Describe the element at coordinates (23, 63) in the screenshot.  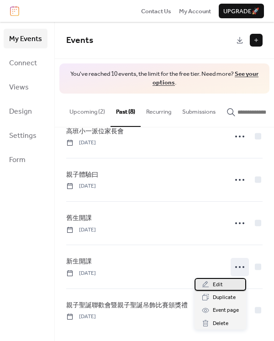
I see `span: Connect` at that location.